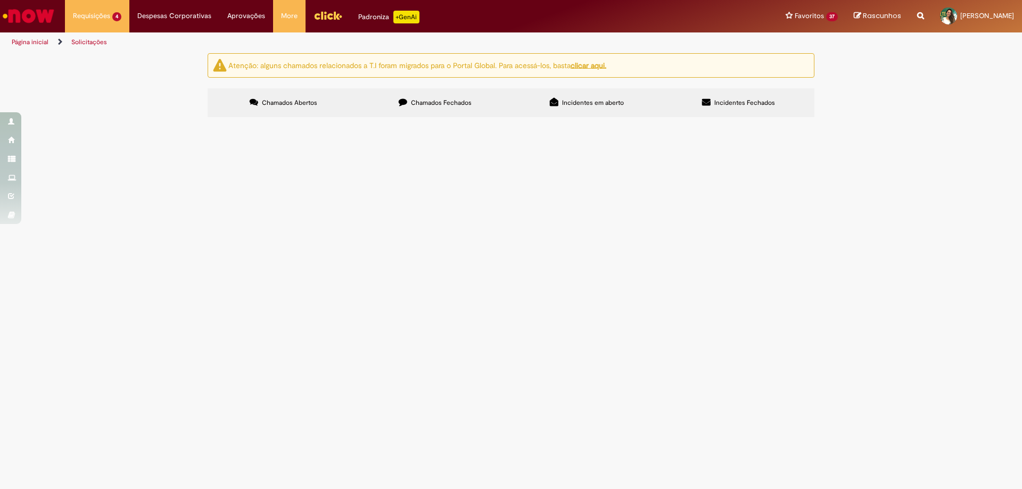 The image size is (1022, 489). What do you see at coordinates (117, 16) in the screenshot?
I see `span: 4` at bounding box center [117, 16].